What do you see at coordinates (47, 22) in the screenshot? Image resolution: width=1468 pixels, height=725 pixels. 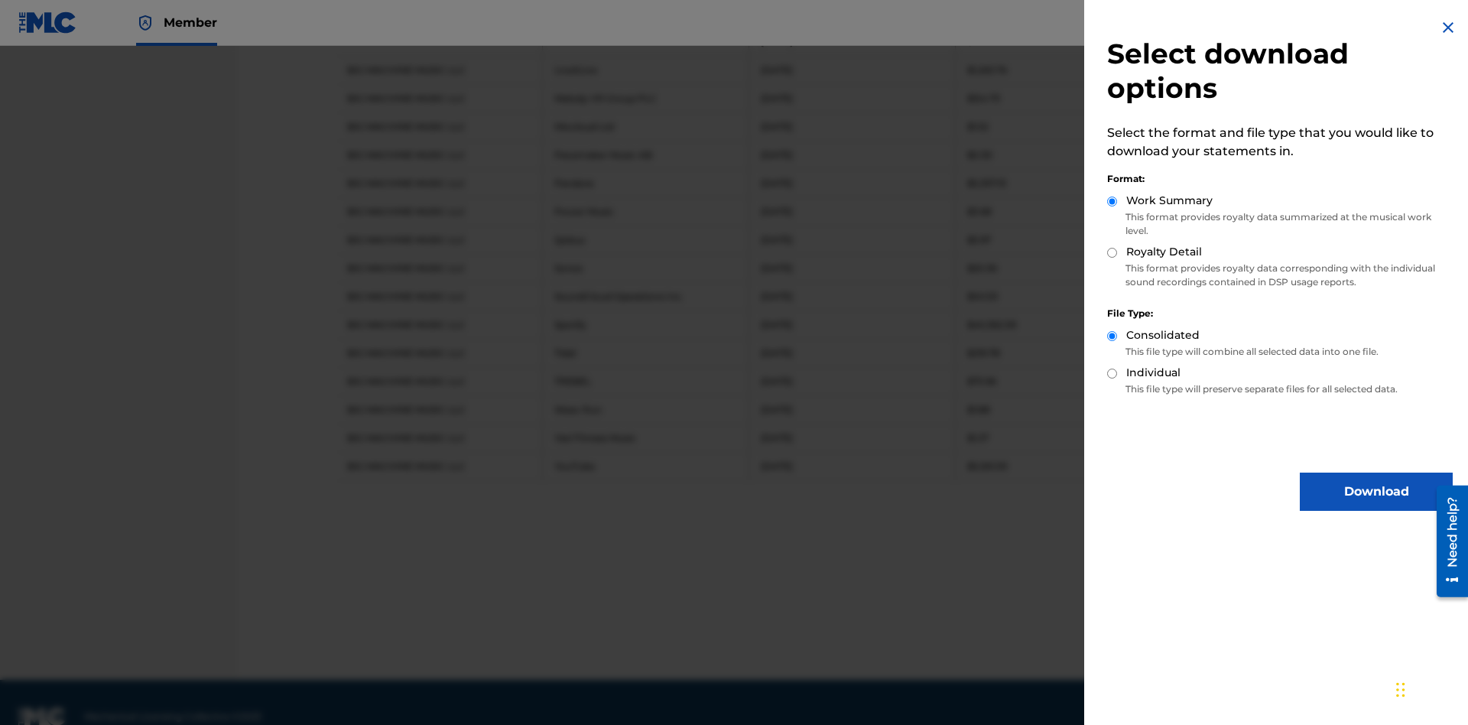 I see `img: MLC Logo` at bounding box center [47, 22].